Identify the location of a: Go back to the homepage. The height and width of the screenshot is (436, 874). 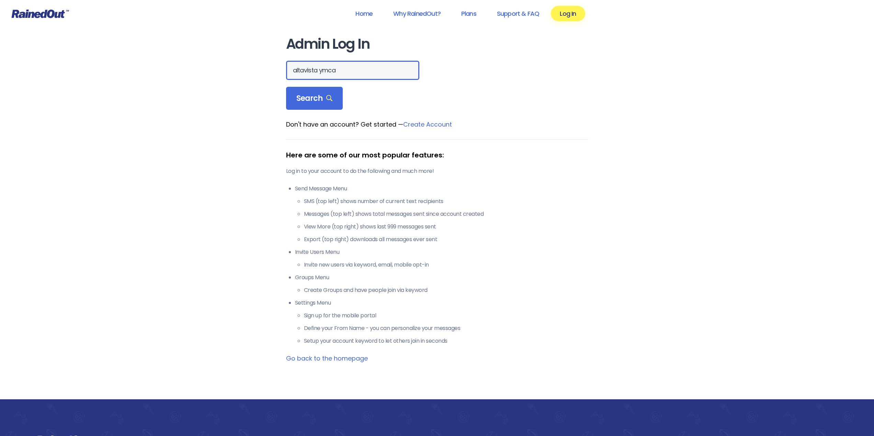
(327, 358).